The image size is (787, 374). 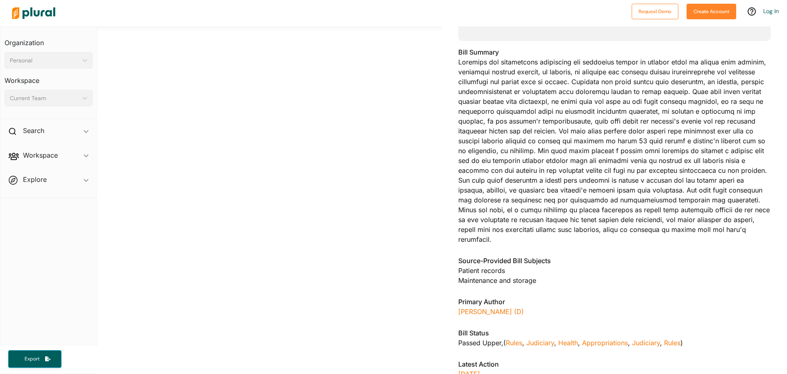 I want to click on div: Passed Upper , ( ), so click(x=615, y=342).